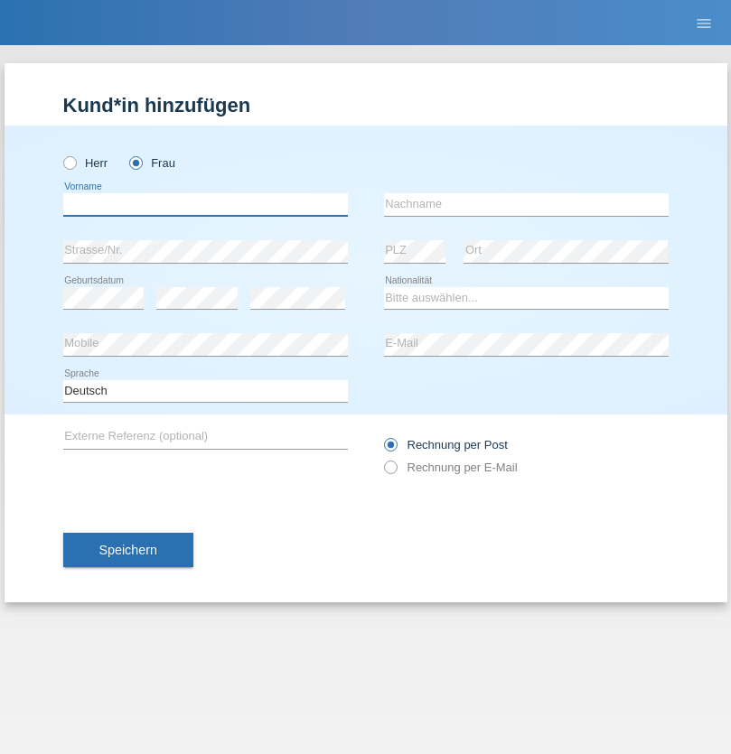 This screenshot has width=731, height=754. What do you see at coordinates (86, 163) in the screenshot?
I see `label: Herr` at bounding box center [86, 163].